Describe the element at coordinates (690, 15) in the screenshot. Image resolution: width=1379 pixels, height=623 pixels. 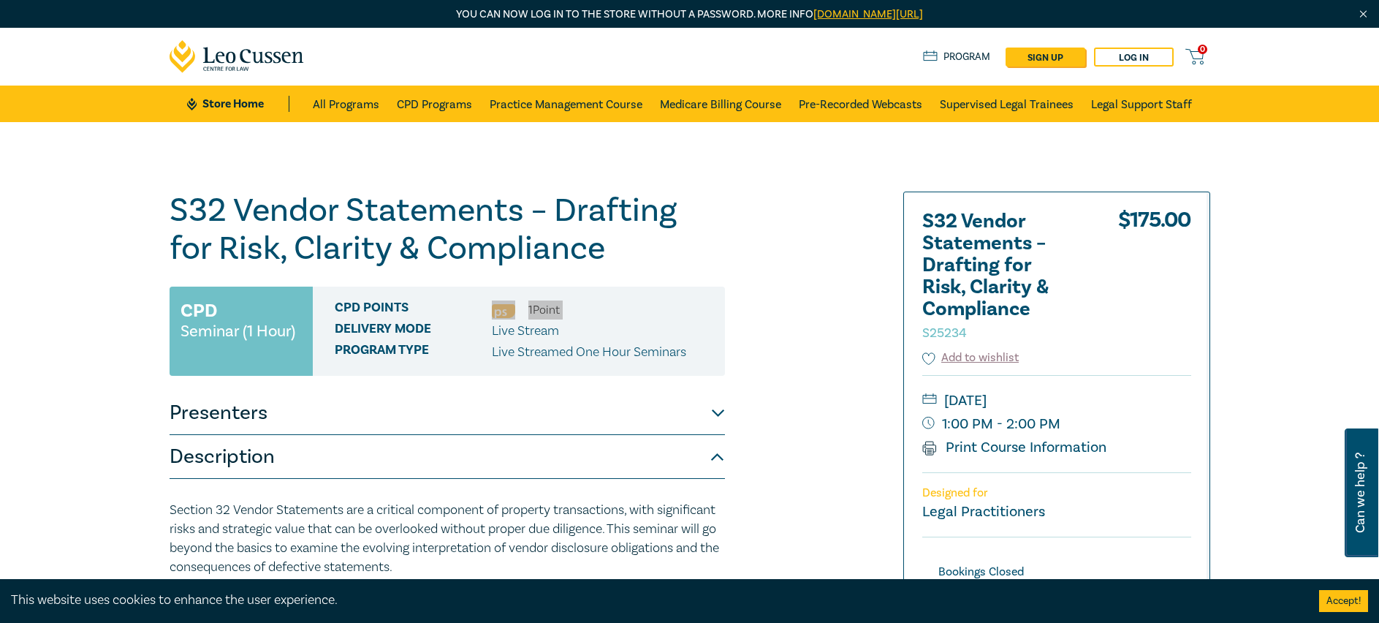
I see `p: You can now log in to the store without a password. More info` at that location.